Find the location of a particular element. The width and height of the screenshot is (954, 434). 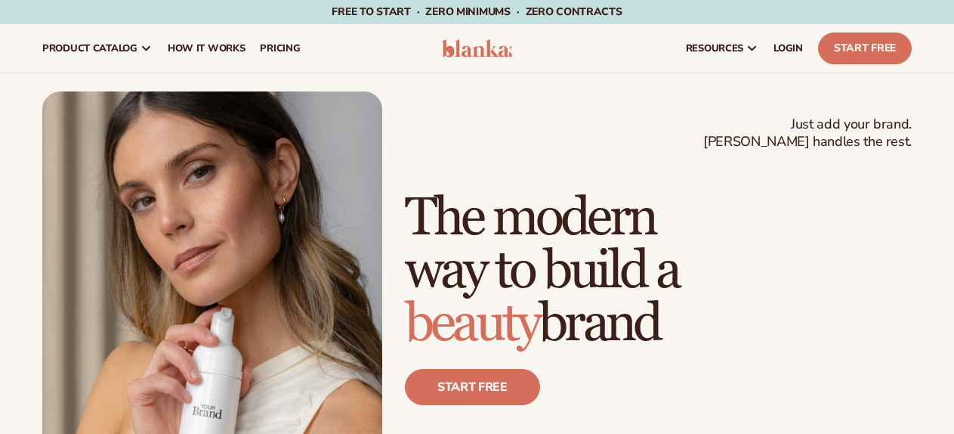

img: logo is located at coordinates (478, 48).